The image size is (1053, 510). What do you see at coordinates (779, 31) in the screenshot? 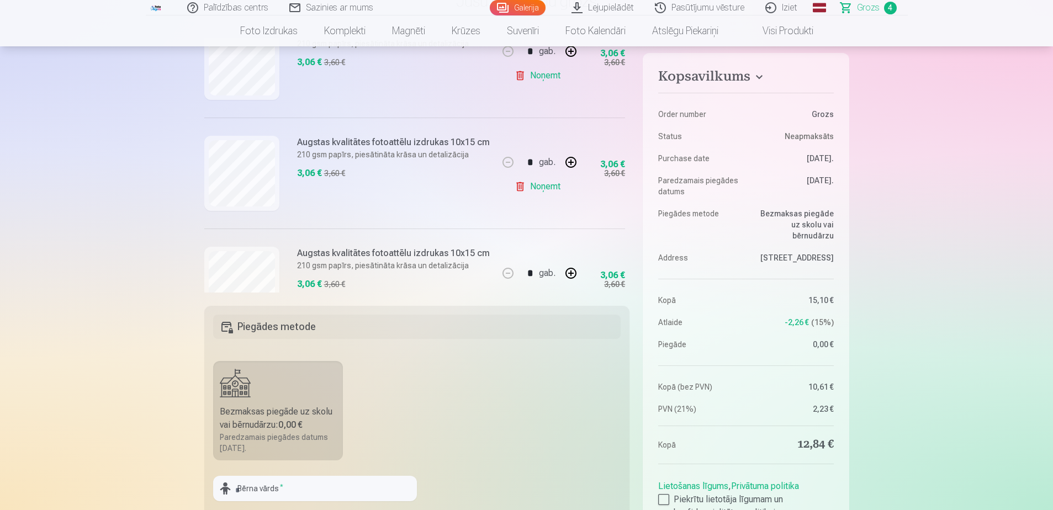
I see `a: Visi produkti` at bounding box center [779, 31].